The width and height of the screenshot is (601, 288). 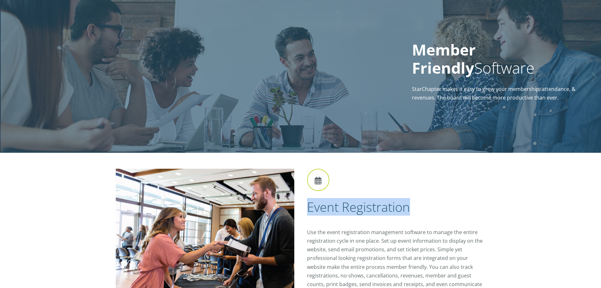 I want to click on h2: Event Registration, so click(x=396, y=207).